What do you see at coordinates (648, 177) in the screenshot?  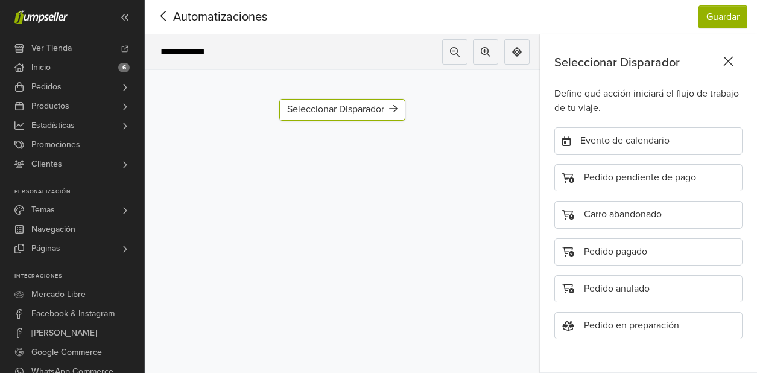 I see `div: Pedido pendiente de pago` at bounding box center [648, 177].